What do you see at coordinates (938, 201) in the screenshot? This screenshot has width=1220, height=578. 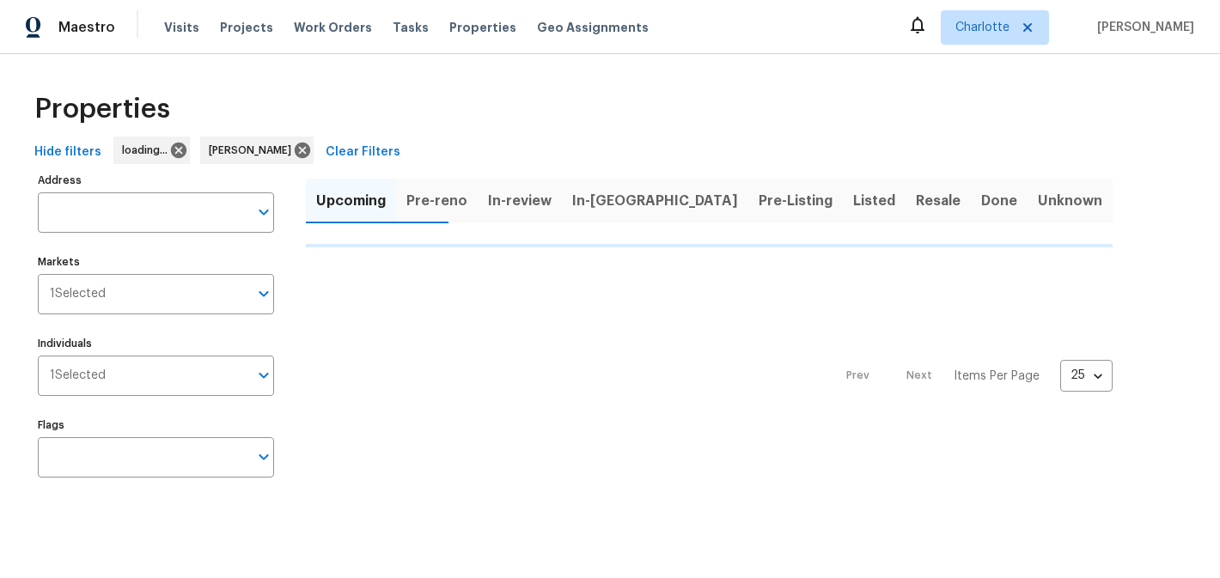 I see `span: Resale` at bounding box center [938, 201].